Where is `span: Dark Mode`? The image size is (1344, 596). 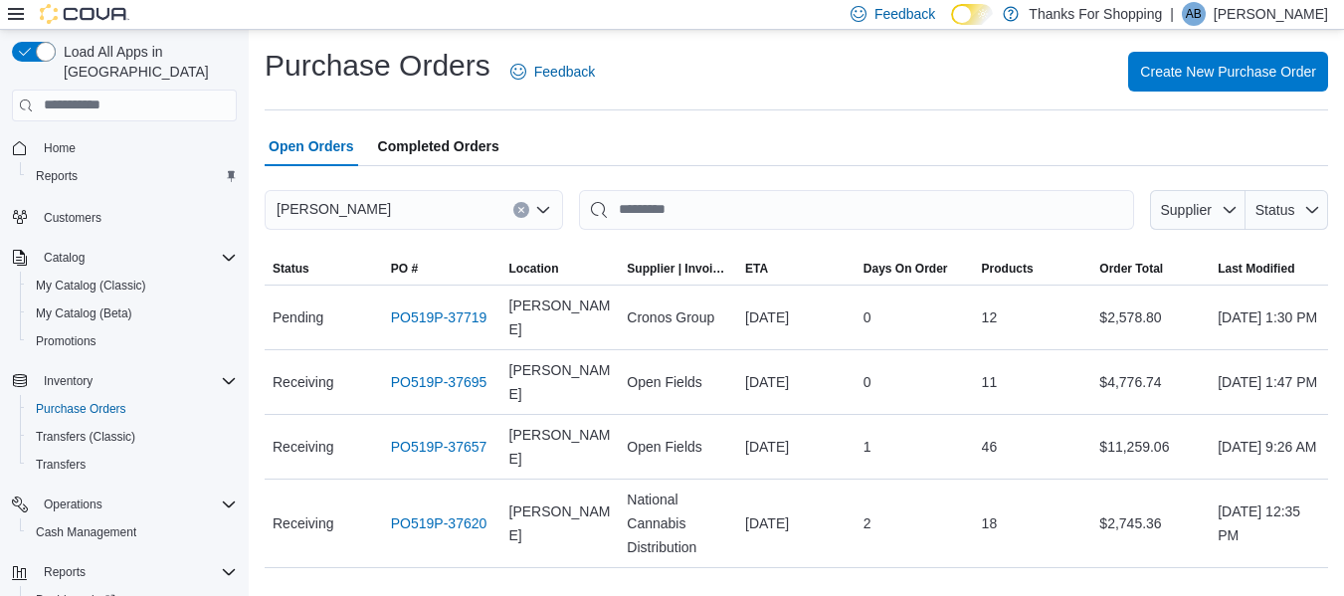 span: Dark Mode is located at coordinates (951, 25).